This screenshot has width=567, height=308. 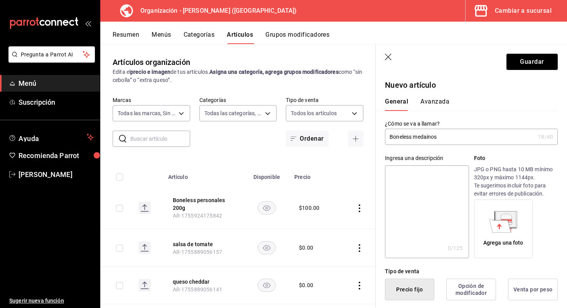 What do you see at coordinates (298, 37) in the screenshot?
I see `button: Grupos modificadores` at bounding box center [298, 37].